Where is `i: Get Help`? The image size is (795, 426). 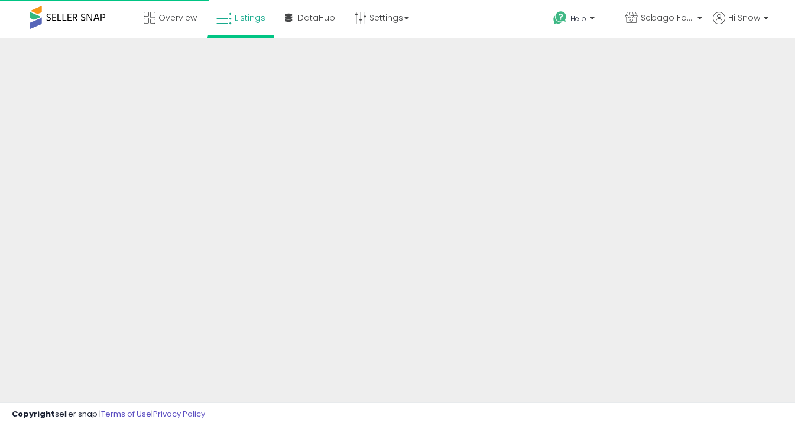 i: Get Help is located at coordinates (560, 18).